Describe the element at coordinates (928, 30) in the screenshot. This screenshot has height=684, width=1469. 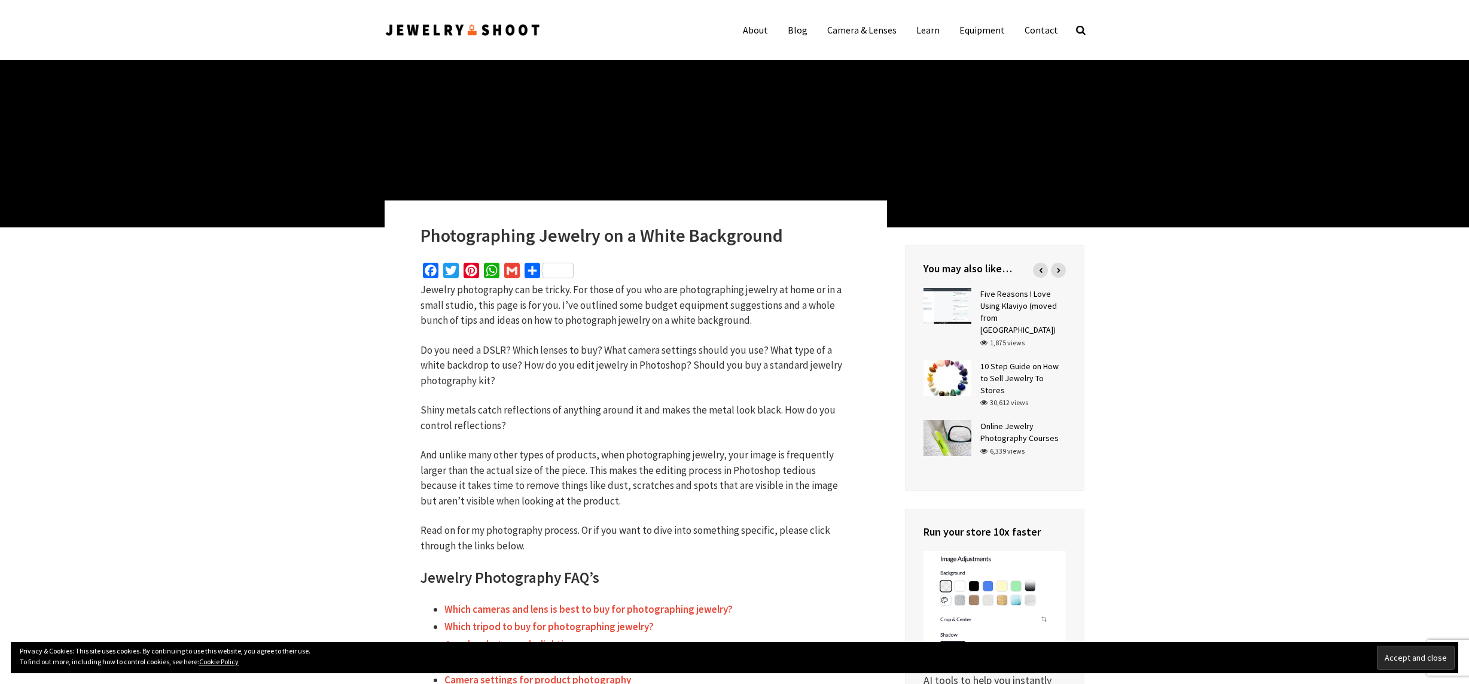
I see `a: Learn` at that location.